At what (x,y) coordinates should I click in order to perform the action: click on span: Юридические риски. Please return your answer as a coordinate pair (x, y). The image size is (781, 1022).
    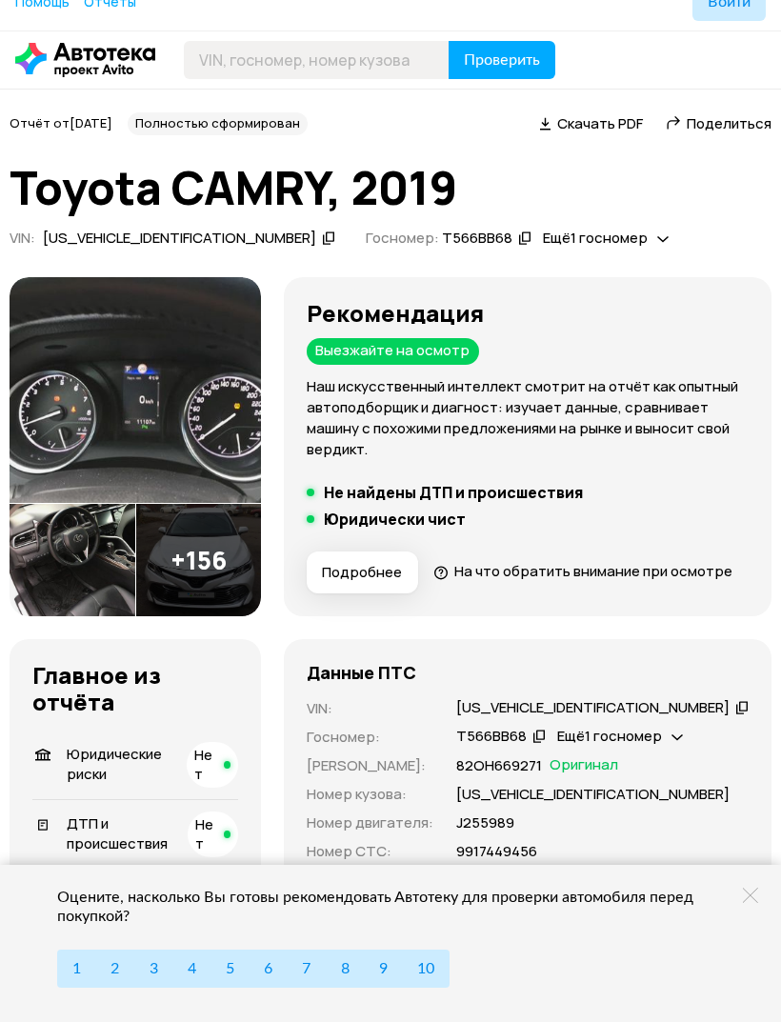
    Looking at the image, I should click on (114, 764).